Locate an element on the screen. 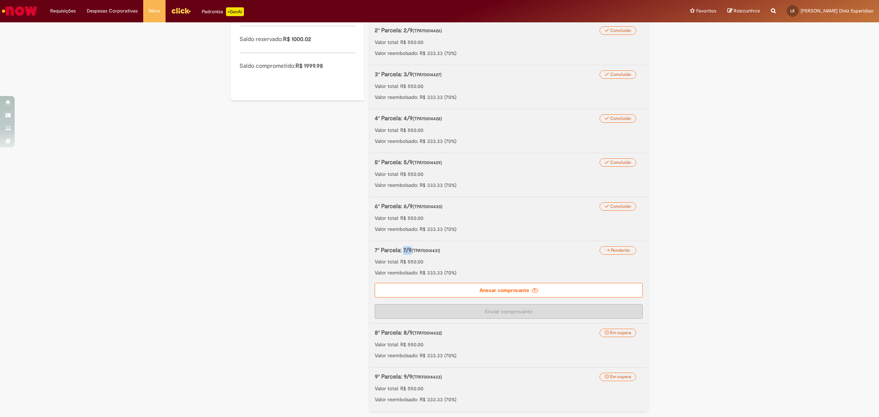 This screenshot has height=417, width=879. span: (TPAY0014433) is located at coordinates (427, 377).